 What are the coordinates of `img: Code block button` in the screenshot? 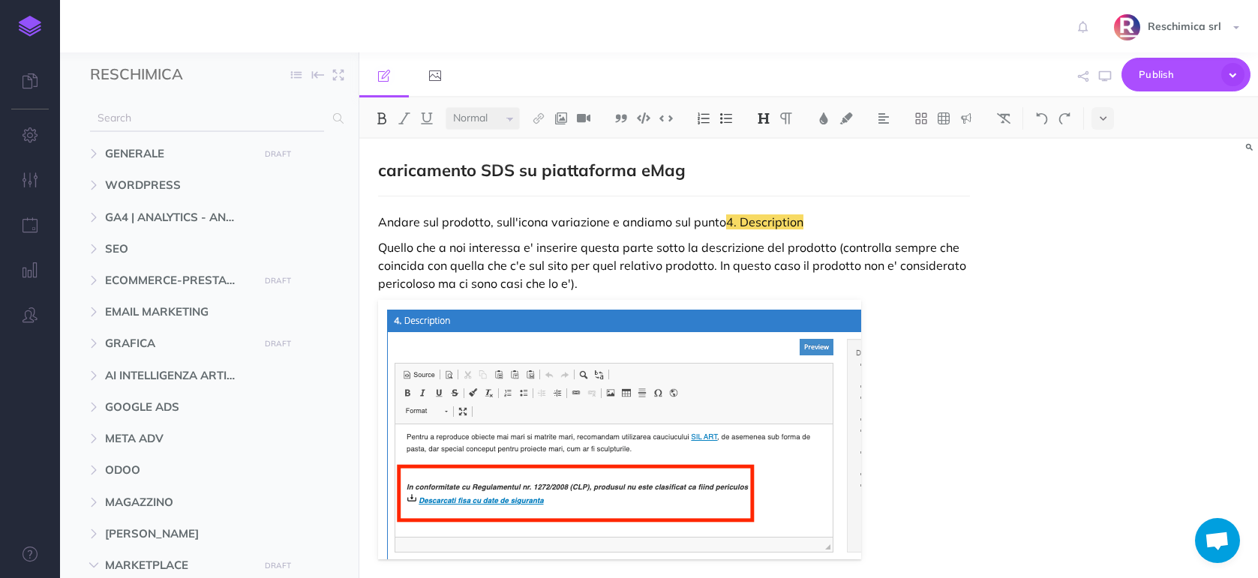 It's located at (644, 118).